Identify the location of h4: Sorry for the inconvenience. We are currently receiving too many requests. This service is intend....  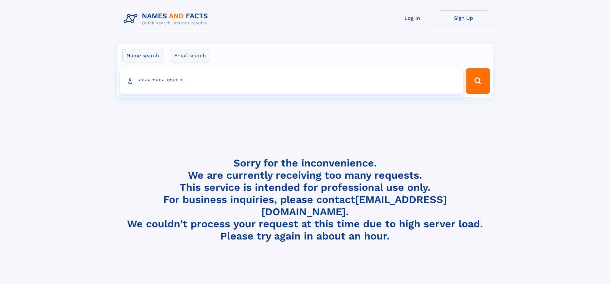
(305, 200).